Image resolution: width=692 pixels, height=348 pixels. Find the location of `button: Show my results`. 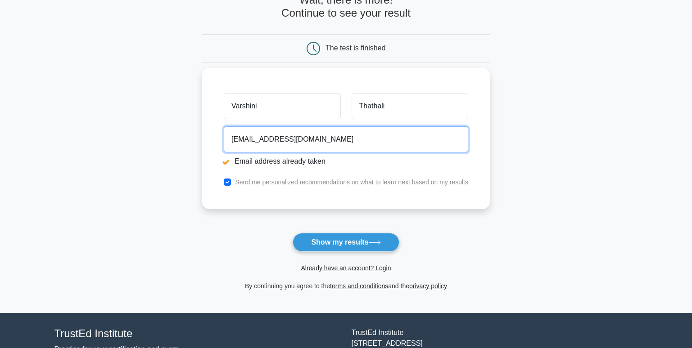

button: Show my results is located at coordinates (346, 243).